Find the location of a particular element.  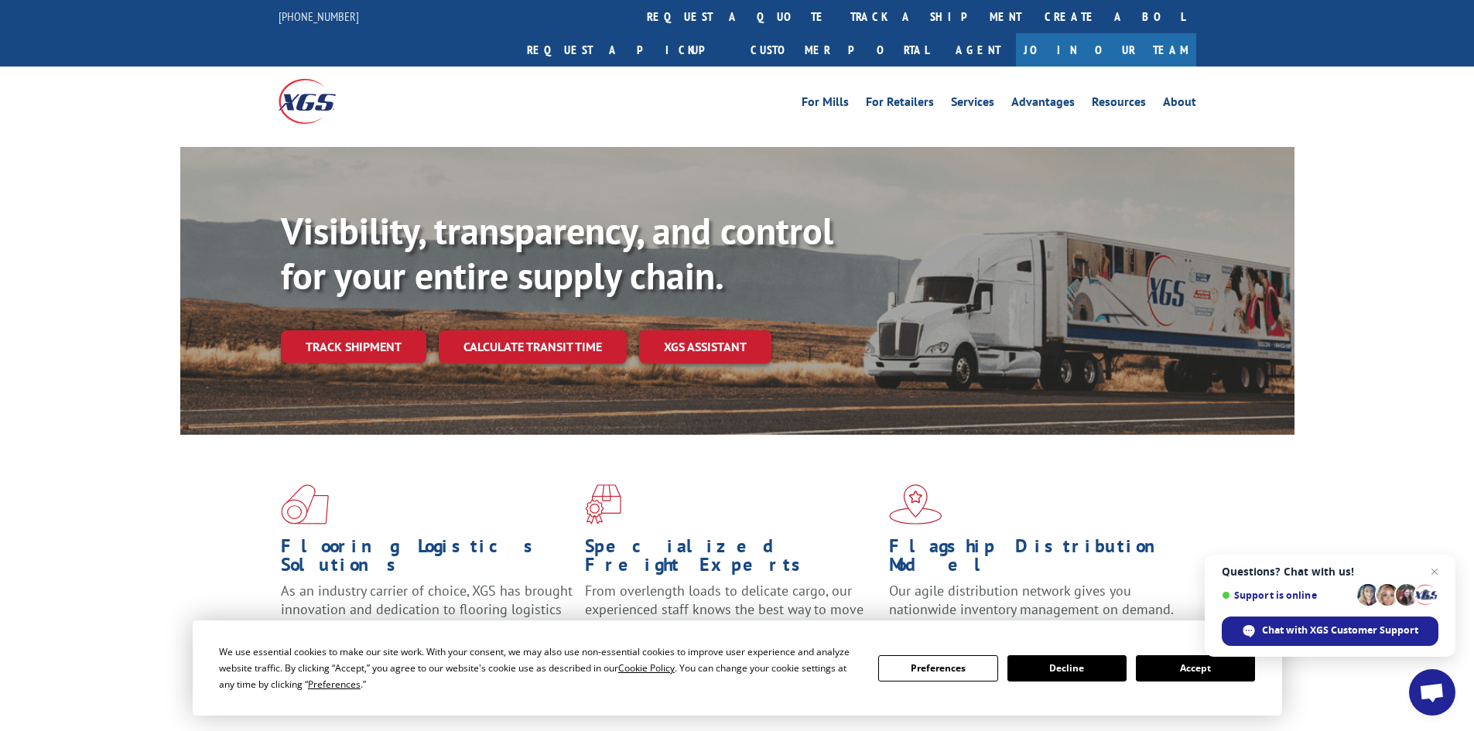

span: Chat with XGS Customer Support is located at coordinates (1340, 631).